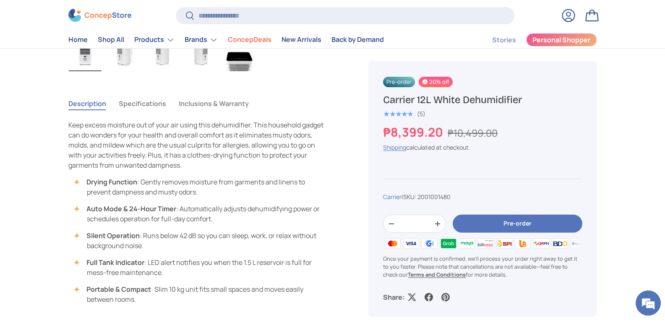  I want to click on strong: Portable & Compact, so click(119, 289).